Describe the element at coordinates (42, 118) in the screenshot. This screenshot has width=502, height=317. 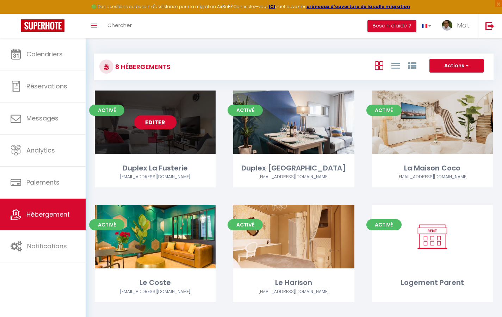
I see `span: Messages` at that location.